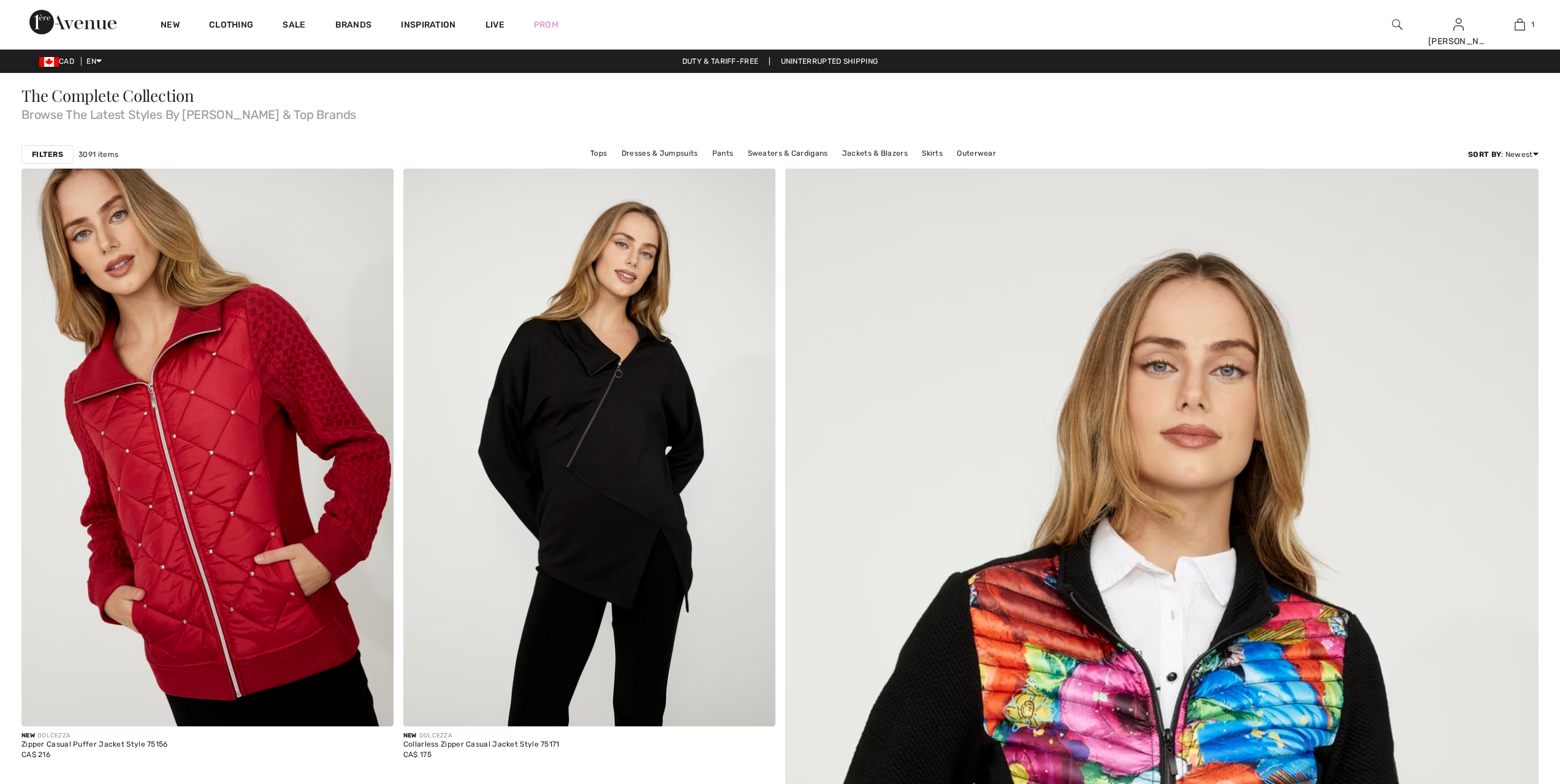 This screenshot has height=784, width=1560. I want to click on img: Canadian Dollar, so click(49, 62).